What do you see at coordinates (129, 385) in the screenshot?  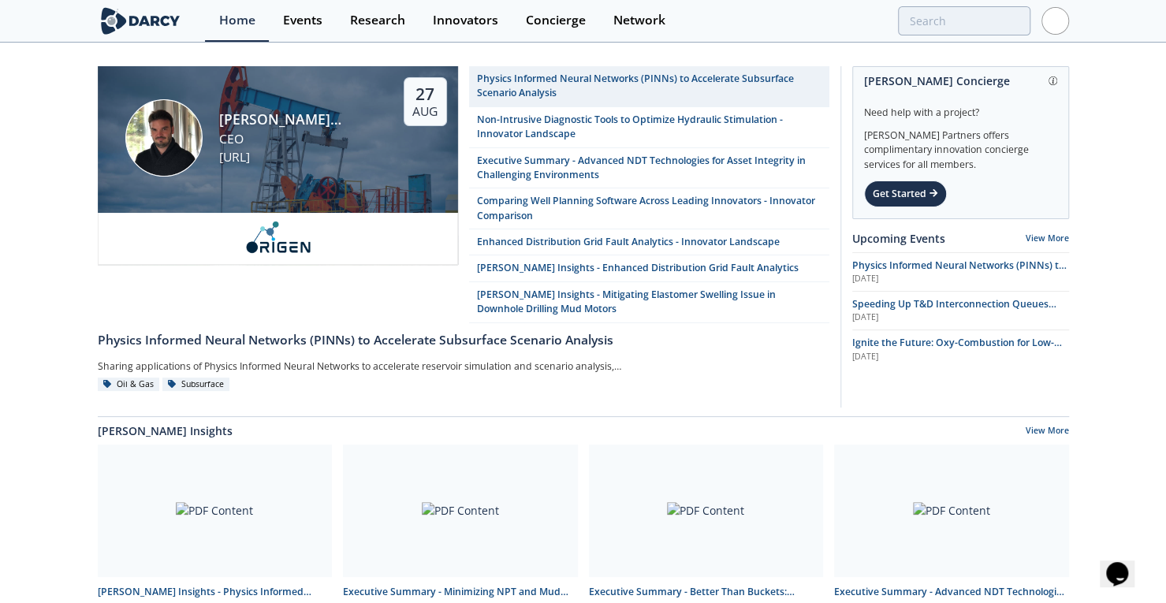 I see `div: Oil & Gas` at bounding box center [129, 385].